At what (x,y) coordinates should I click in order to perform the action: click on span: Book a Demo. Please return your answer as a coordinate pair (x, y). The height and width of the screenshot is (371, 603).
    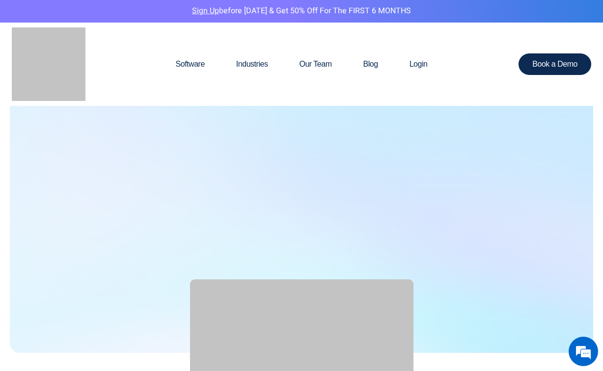
    Looking at the image, I should click on (555, 64).